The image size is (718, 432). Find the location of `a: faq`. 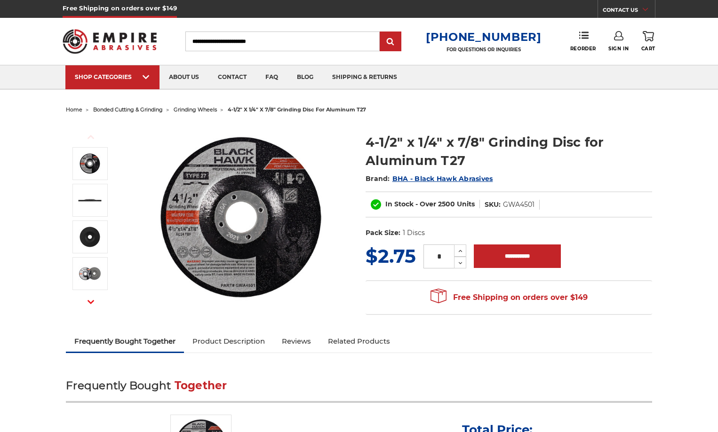

a: faq is located at coordinates (271, 77).